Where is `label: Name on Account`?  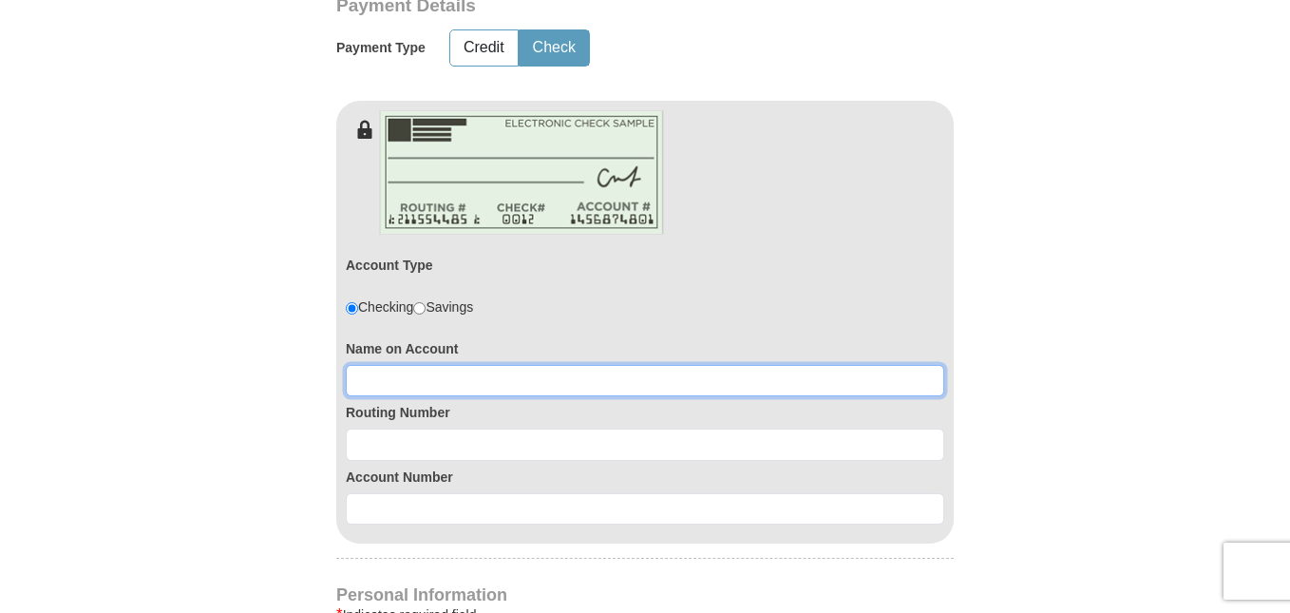
label: Name on Account is located at coordinates (645, 349).